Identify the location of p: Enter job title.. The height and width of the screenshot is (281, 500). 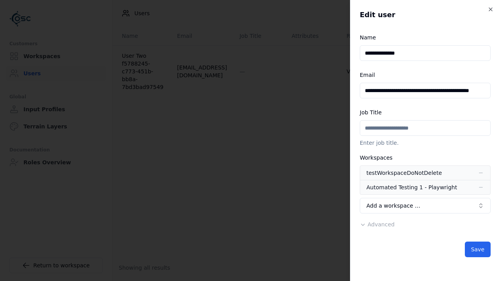
(425, 143).